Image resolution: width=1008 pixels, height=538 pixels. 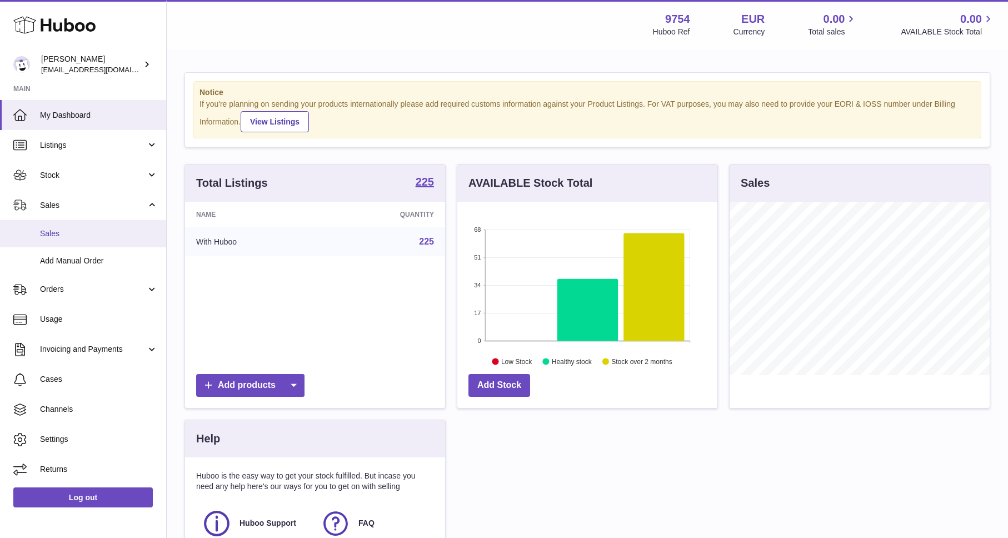 I want to click on span: Total sales, so click(x=832, y=32).